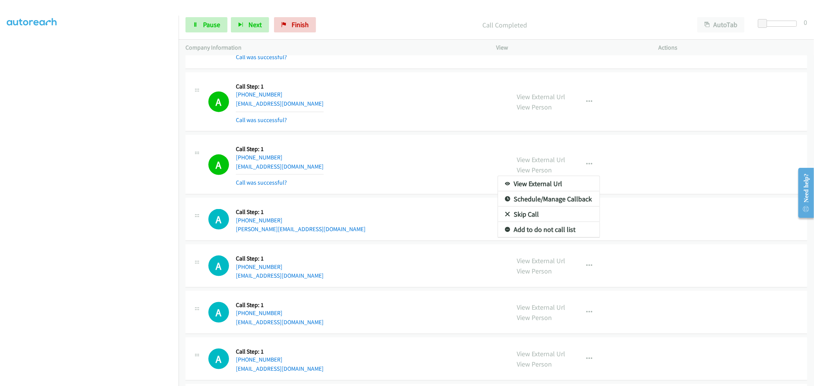  Describe the element at coordinates (548, 199) in the screenshot. I see `a: Schedule/Manage Callback` at that location.